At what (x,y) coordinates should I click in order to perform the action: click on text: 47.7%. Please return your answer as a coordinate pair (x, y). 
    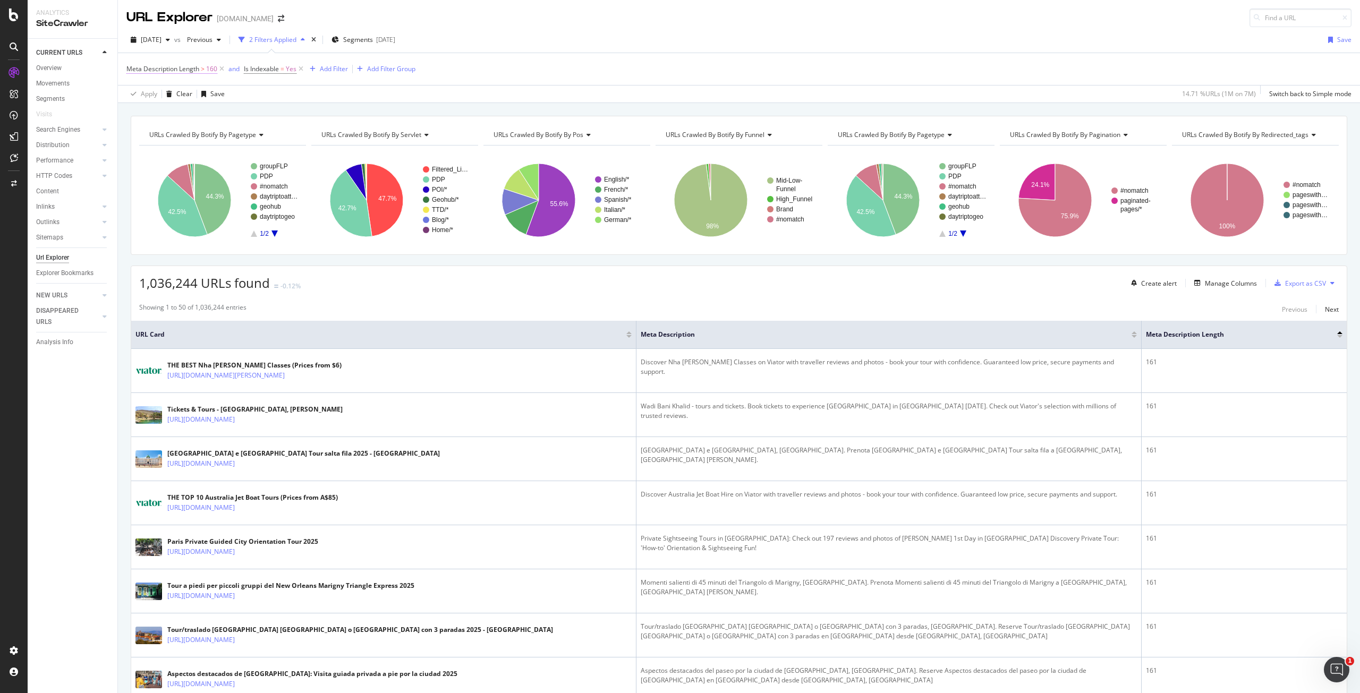
    Looking at the image, I should click on (387, 199).